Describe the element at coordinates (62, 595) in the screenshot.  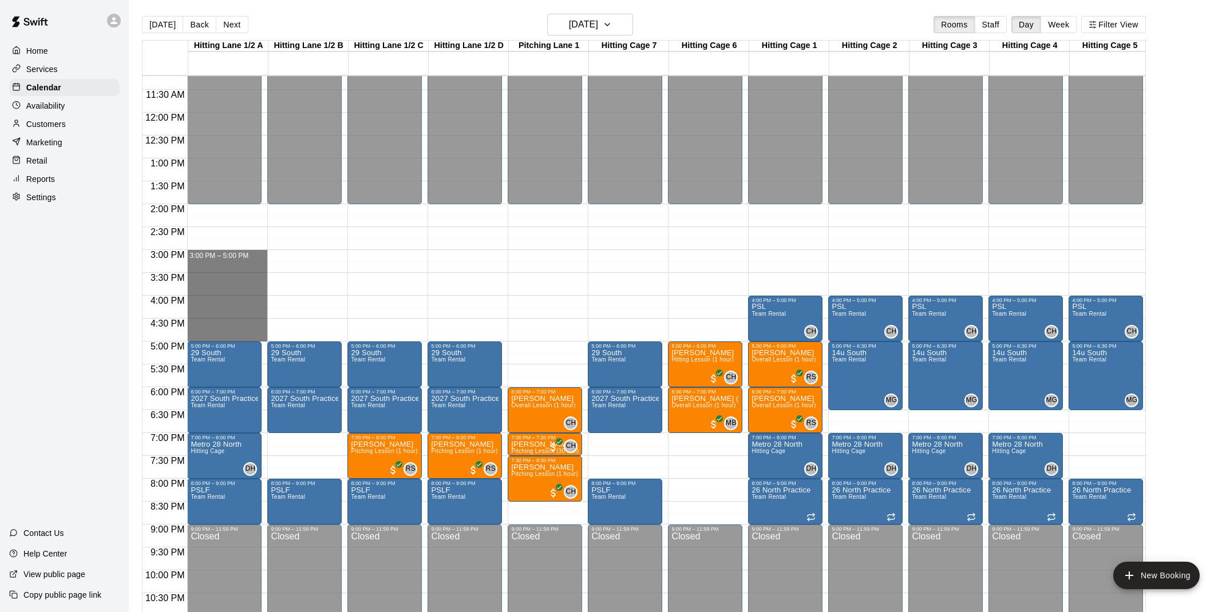
I see `p: Copy public page link` at that location.